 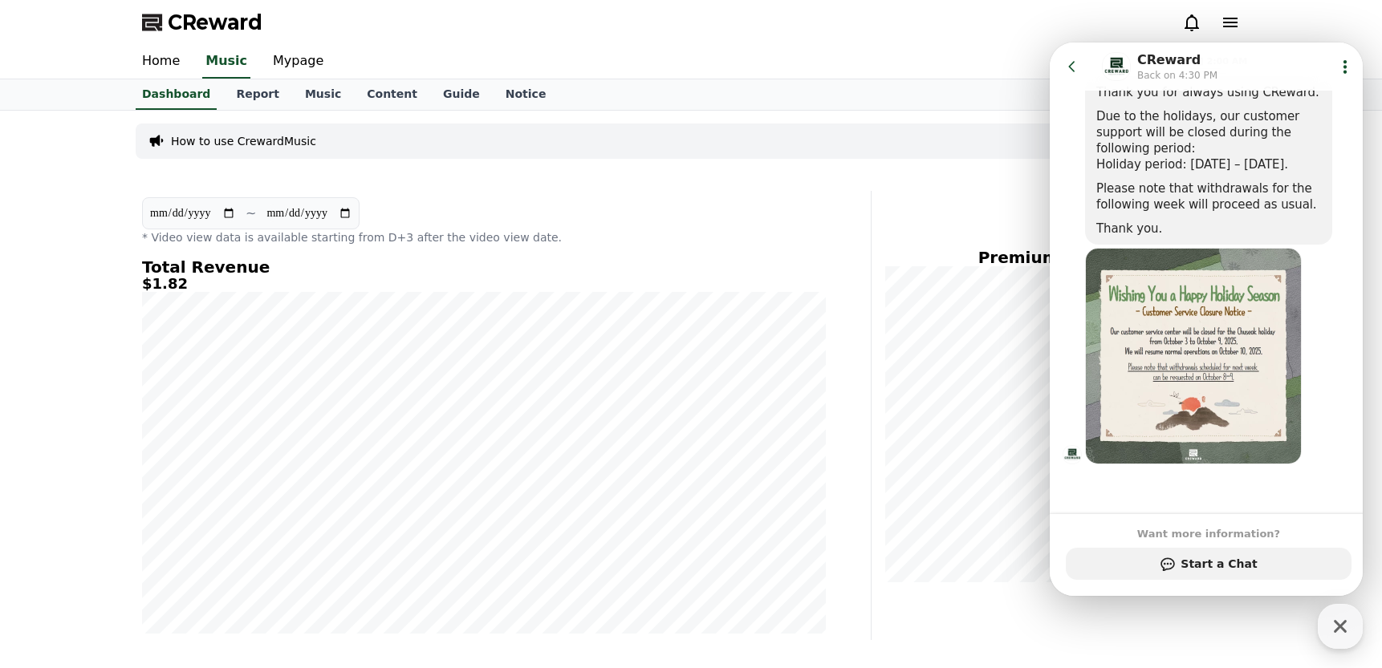 I want to click on h5: $1.82, so click(x=484, y=284).